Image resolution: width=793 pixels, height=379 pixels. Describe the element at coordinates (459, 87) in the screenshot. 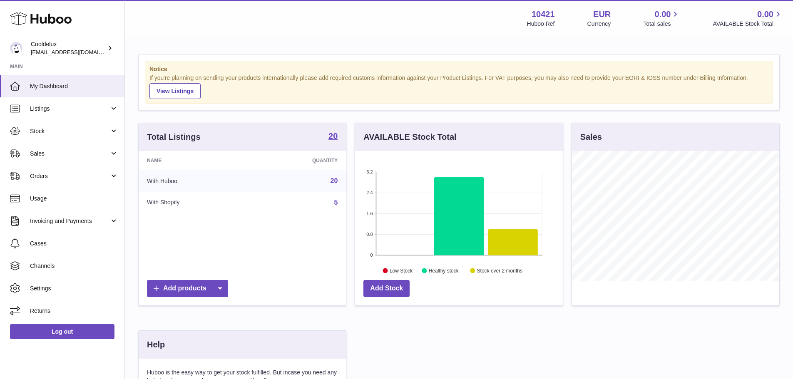

I see `div: If you're planning on sending your products internationally please add required customs informati...` at that location.